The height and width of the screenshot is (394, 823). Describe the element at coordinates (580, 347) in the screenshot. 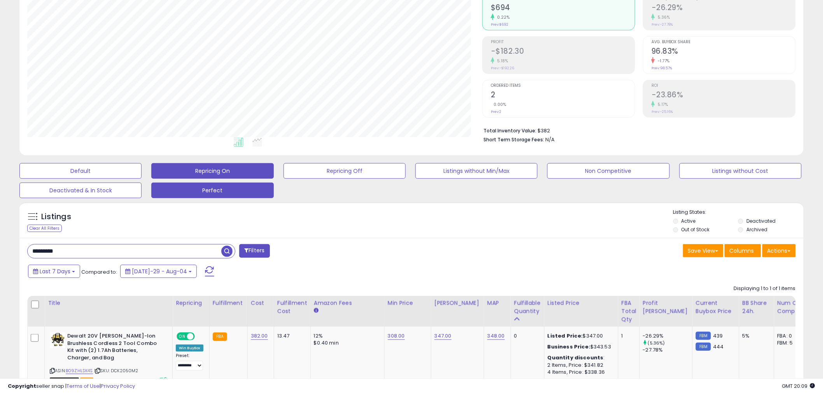

I see `div: $343.53` at that location.